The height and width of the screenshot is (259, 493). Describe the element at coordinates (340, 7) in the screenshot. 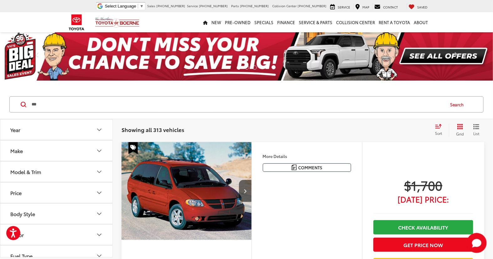

I see `a: Service` at that location.